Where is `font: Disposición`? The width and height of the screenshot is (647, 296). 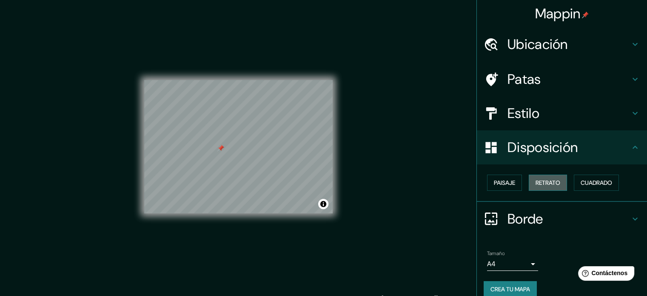
font: Disposición is located at coordinates (542, 147).